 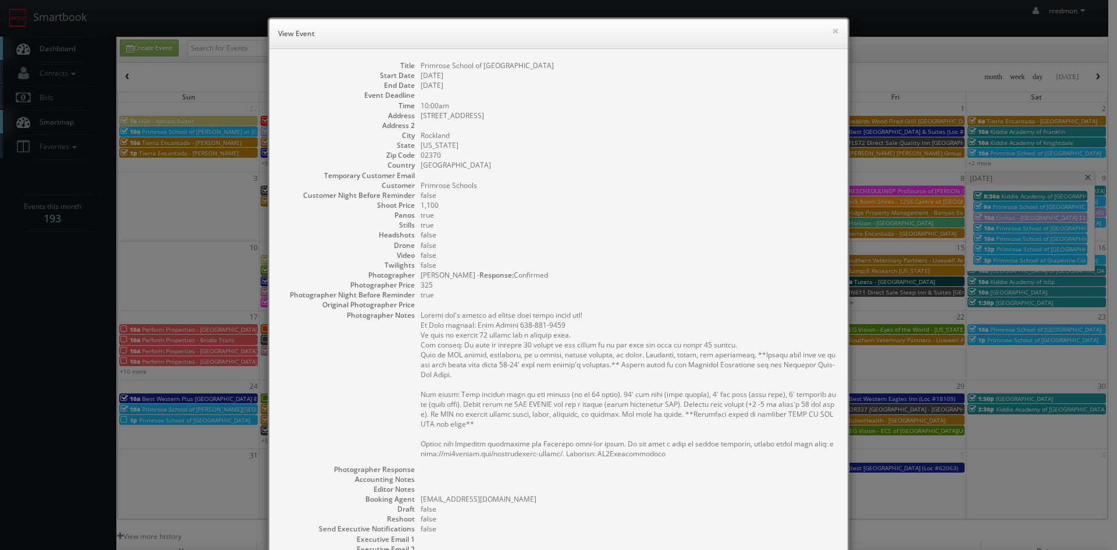 What do you see at coordinates (348, 145) in the screenshot?
I see `dt: State` at bounding box center [348, 145].